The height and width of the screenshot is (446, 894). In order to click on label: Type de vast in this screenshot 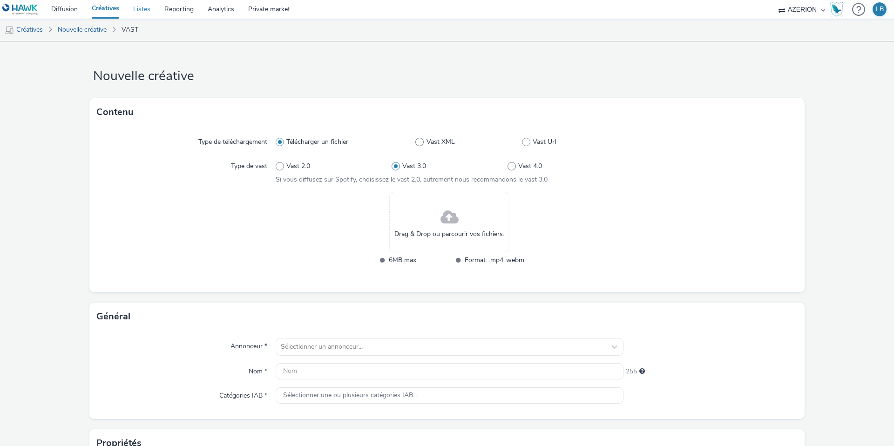, I will do `click(249, 164)`.